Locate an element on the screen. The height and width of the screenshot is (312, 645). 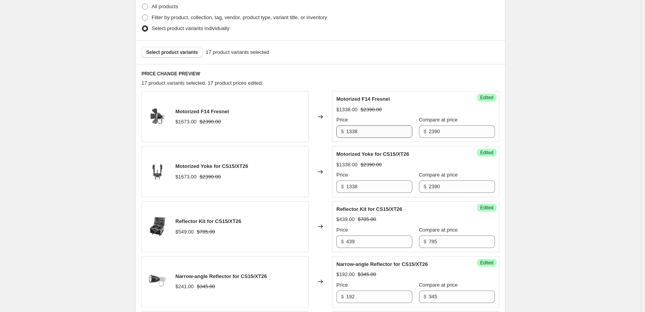
span: 17 product variants selected. 17 product prices edited: is located at coordinates (202, 83).